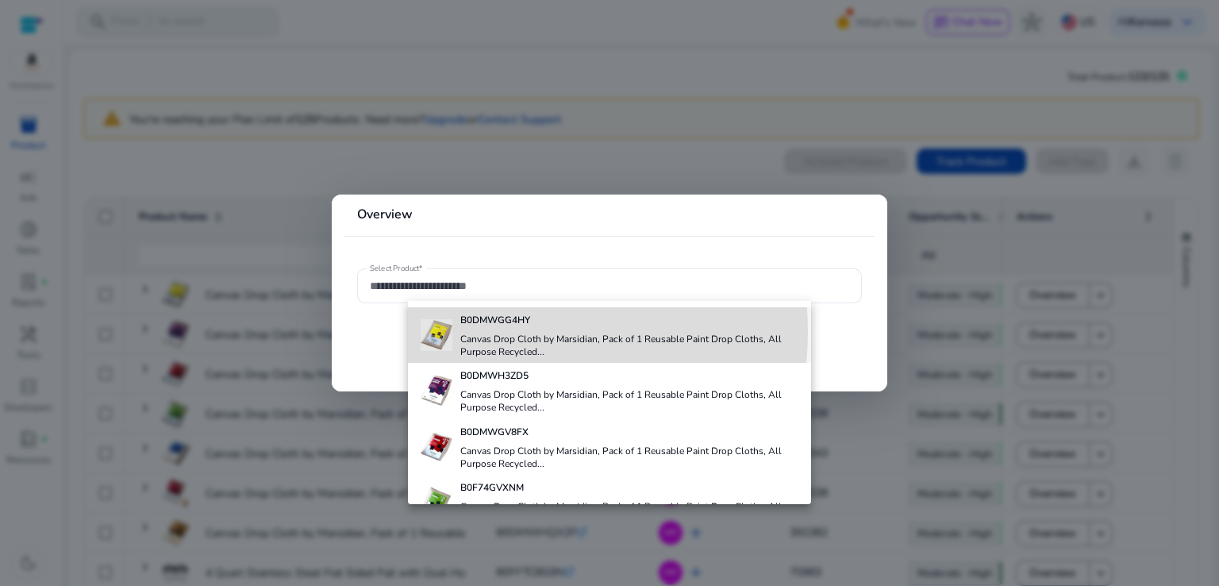  Describe the element at coordinates (494, 432) in the screenshot. I see `b: B0DMWGV8FX` at that location.